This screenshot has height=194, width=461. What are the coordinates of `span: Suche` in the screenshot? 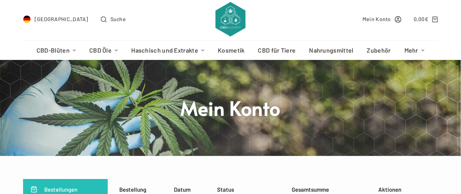 It's located at (118, 19).